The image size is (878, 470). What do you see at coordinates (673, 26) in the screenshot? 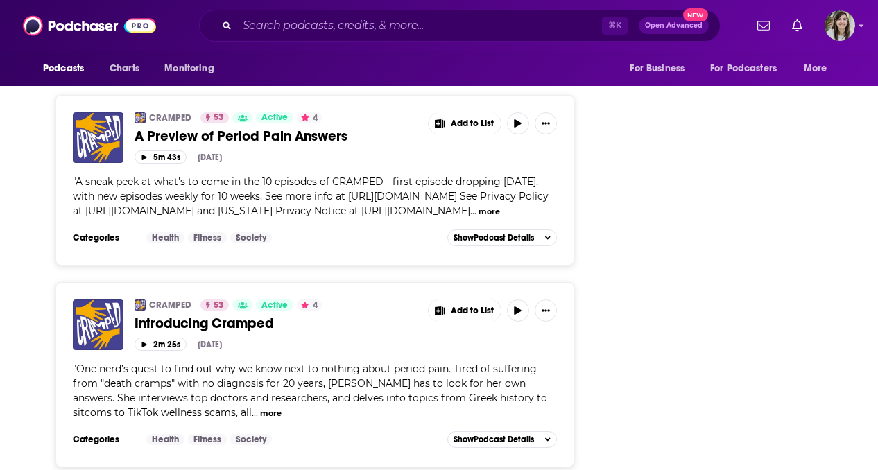
I see `button: Open AdvancedNew` at bounding box center [673, 26].